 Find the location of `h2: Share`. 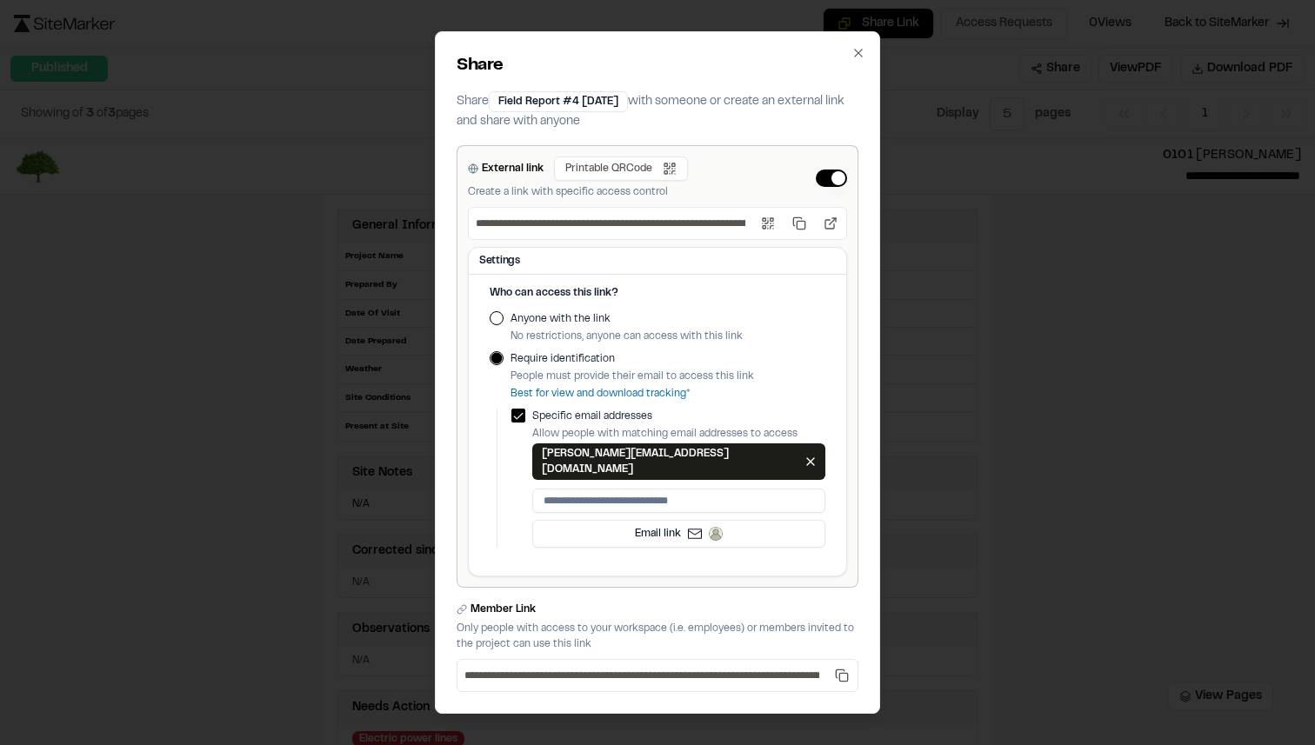

h2: Share is located at coordinates (658, 66).